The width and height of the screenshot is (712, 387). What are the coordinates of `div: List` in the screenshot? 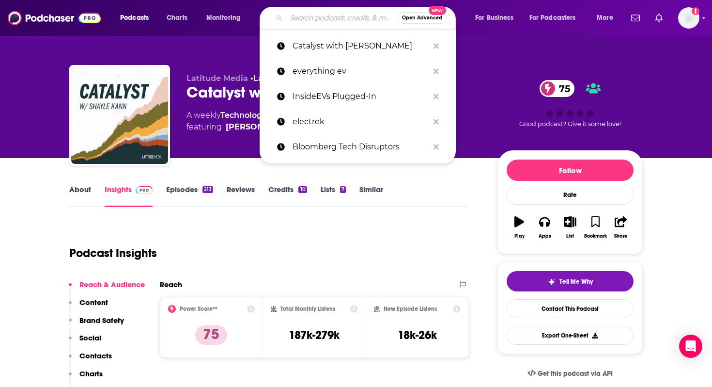 It's located at (570, 236).